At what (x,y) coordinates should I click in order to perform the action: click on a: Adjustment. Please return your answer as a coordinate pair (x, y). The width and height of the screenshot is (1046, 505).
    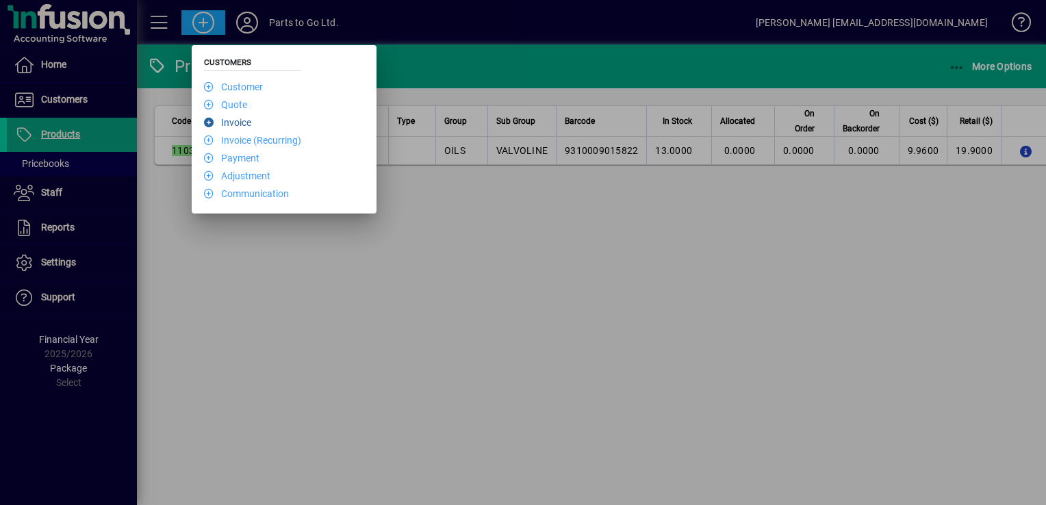
    Looking at the image, I should click on (237, 176).